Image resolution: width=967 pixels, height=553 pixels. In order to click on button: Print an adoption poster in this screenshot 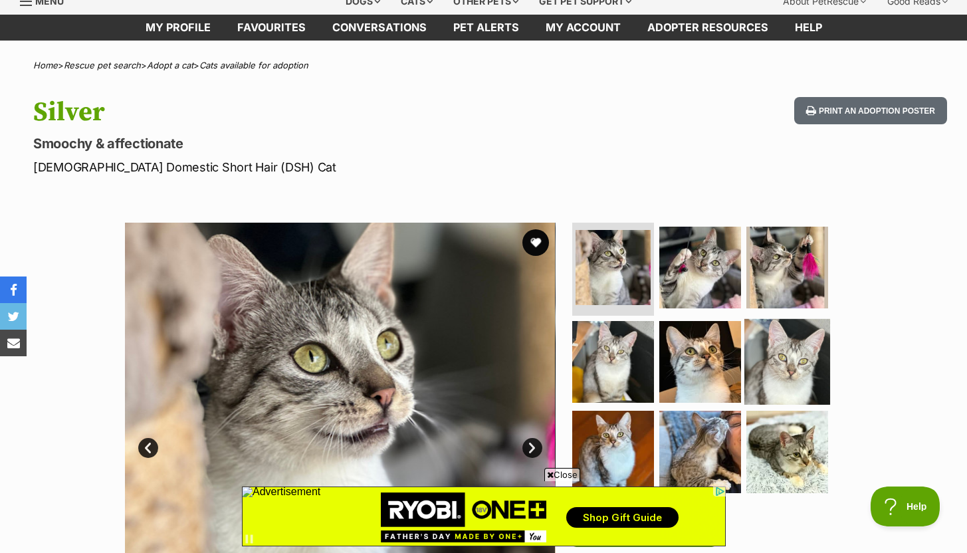, I will do `click(871, 110)`.